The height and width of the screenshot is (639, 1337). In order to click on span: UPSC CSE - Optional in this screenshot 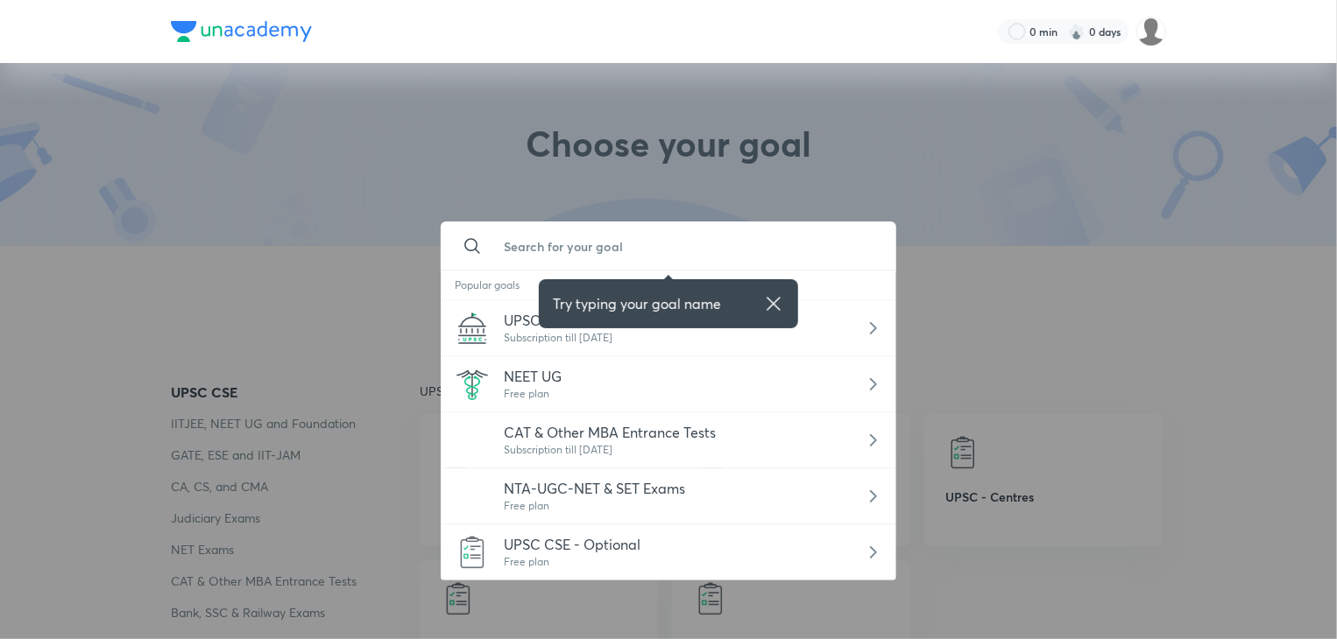, I will do `click(572, 544)`.